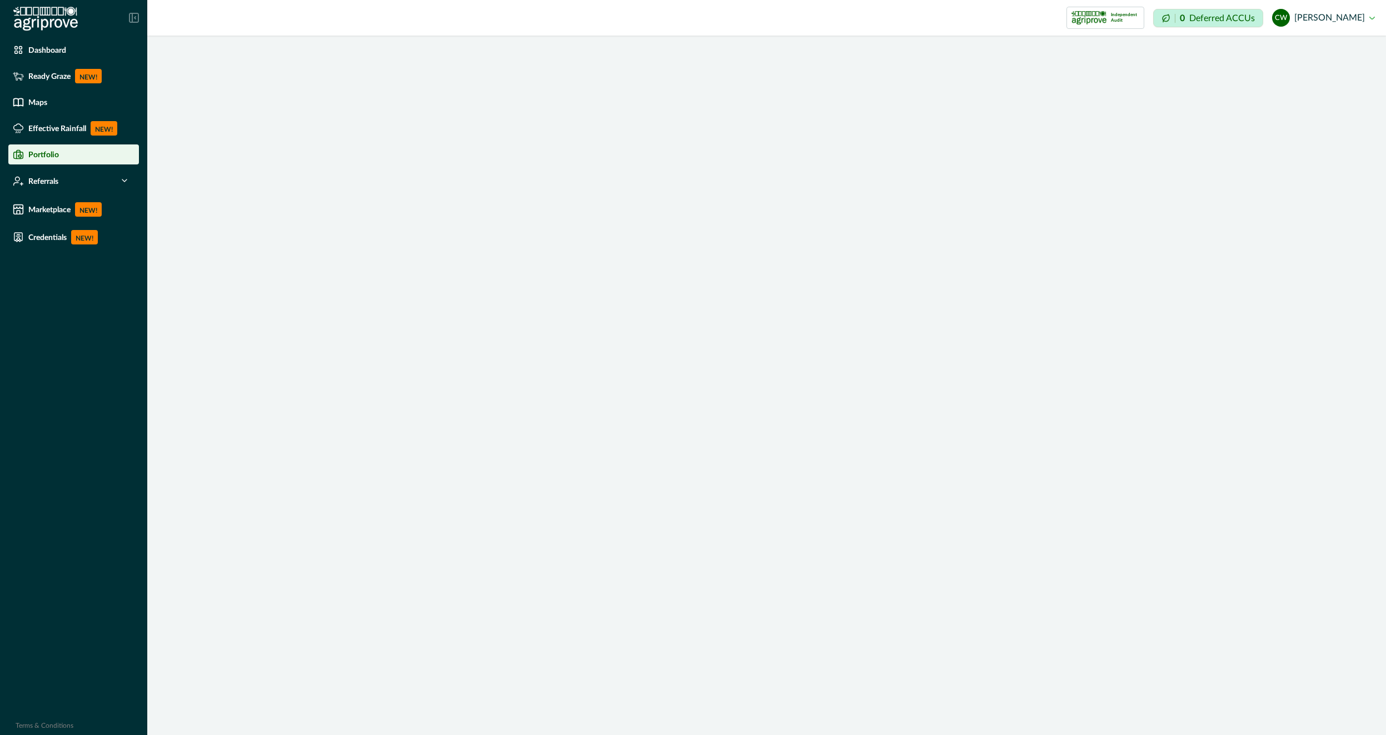 This screenshot has width=1386, height=735. Describe the element at coordinates (1182, 18) in the screenshot. I see `p: 0` at that location.